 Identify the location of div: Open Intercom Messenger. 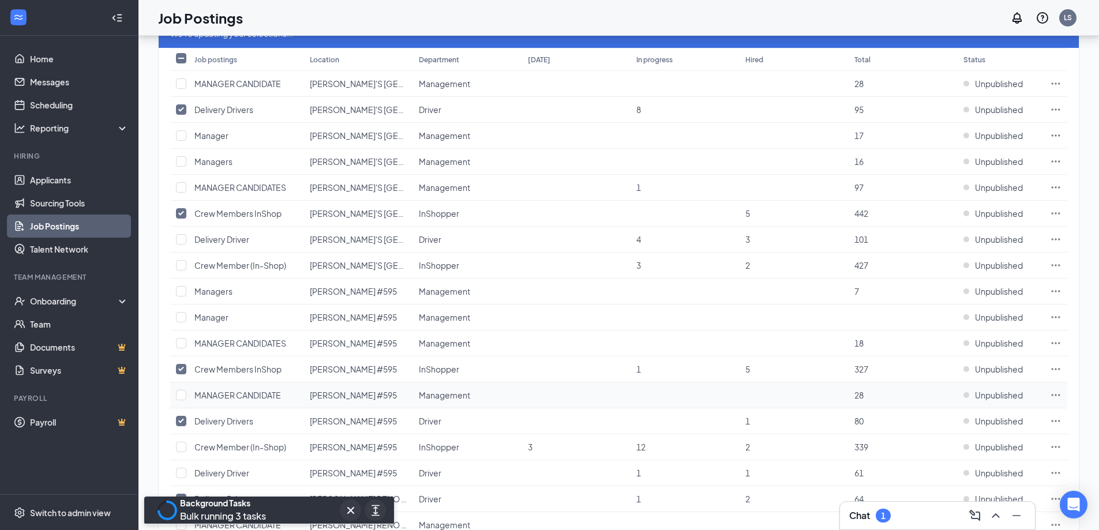
(1074, 505).